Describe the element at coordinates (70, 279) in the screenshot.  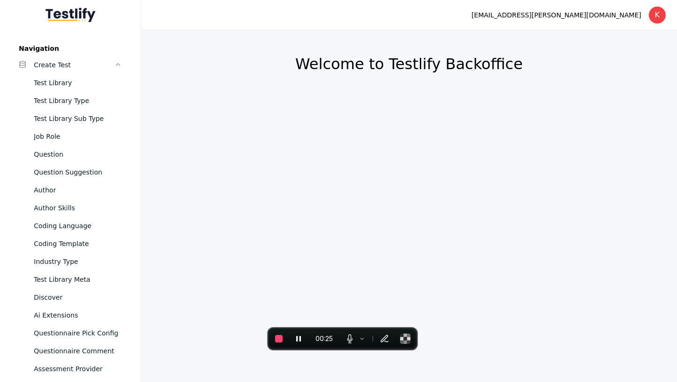
I see `a: Test Library Meta` at that location.